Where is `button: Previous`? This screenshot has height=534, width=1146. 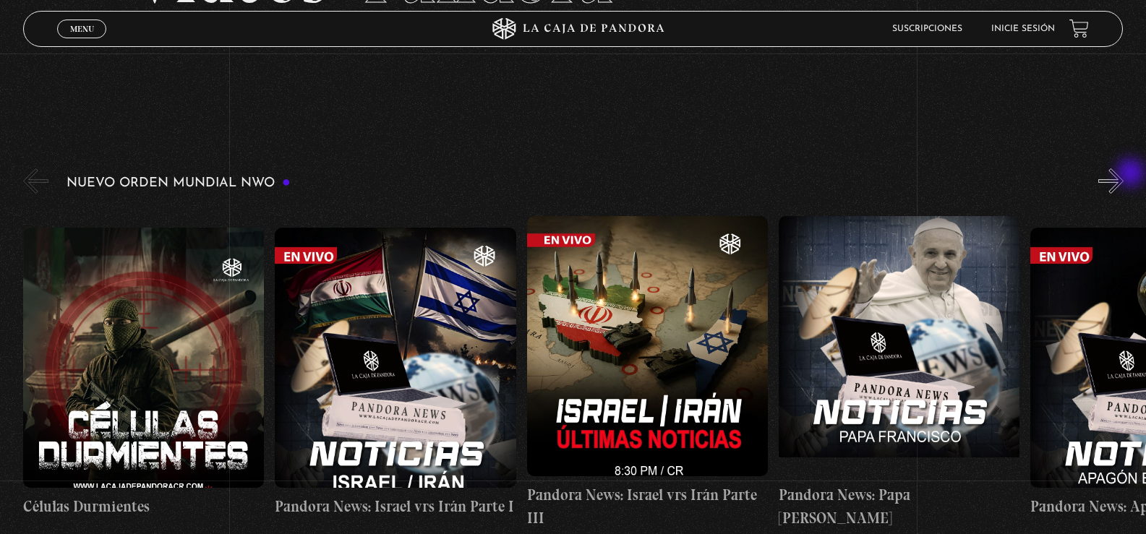 button: Previous is located at coordinates (35, 181).